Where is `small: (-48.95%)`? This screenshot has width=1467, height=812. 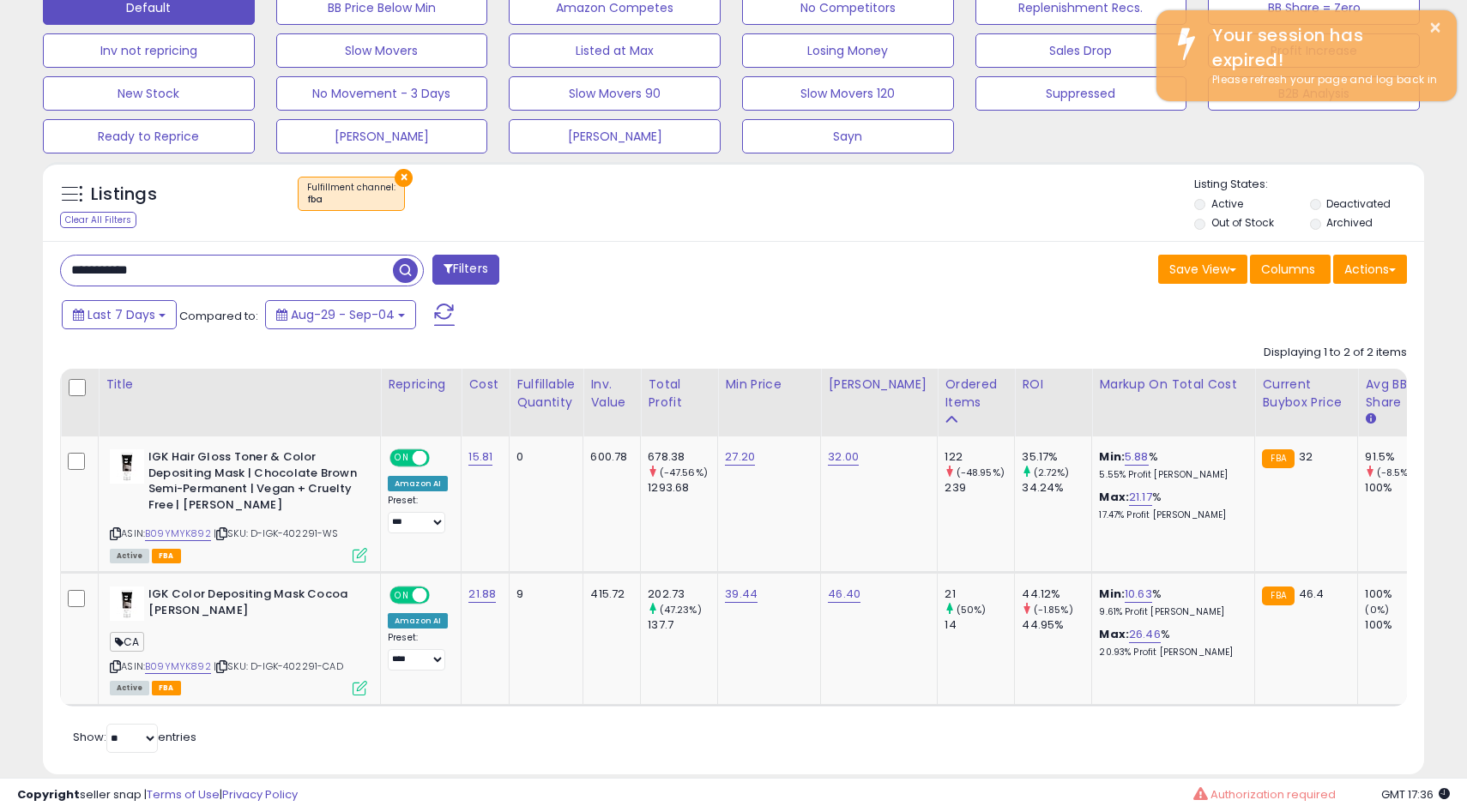 small: (-48.95%) is located at coordinates (980, 472).